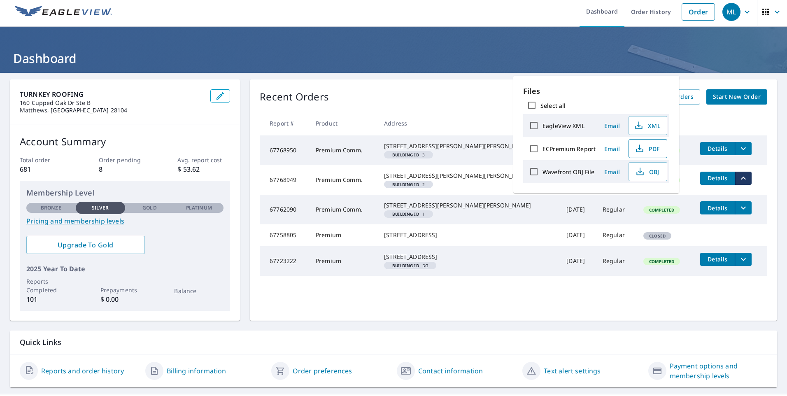 This screenshot has height=396, width=787. Describe the element at coordinates (284, 235) in the screenshot. I see `td: 67758805` at that location.